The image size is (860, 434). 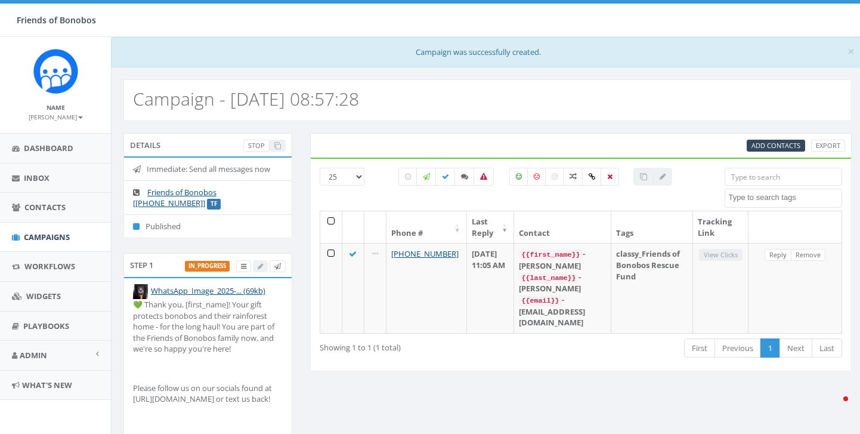 I want to click on div: Step 1, so click(x=208, y=265).